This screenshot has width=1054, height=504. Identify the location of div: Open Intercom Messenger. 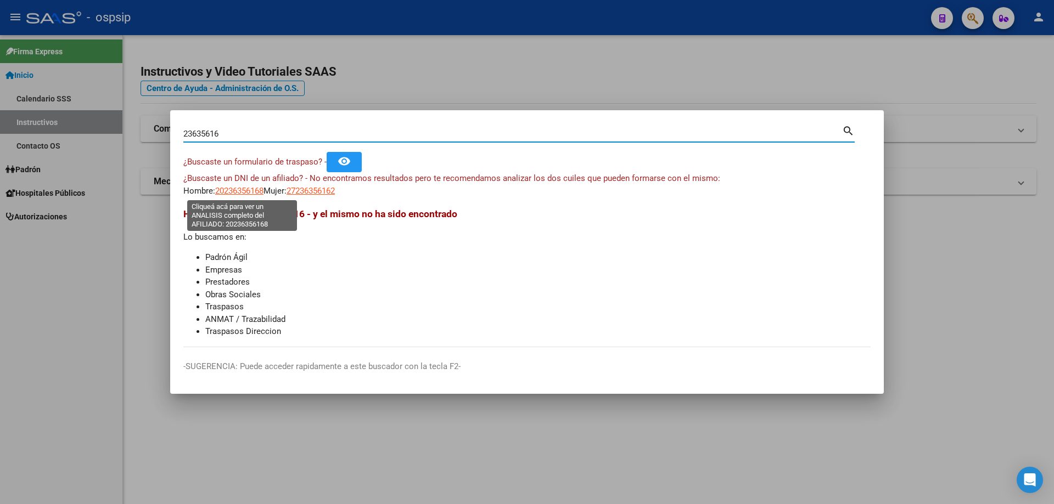
(1030, 480).